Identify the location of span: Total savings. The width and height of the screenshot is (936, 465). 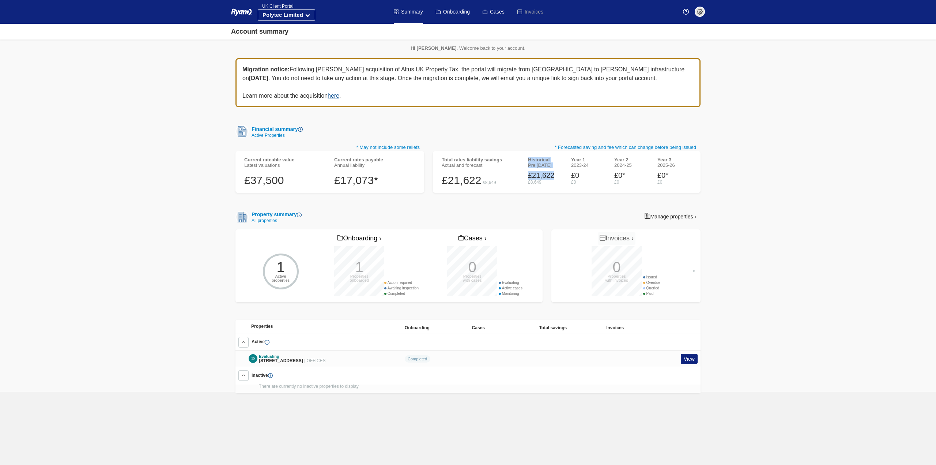
(553, 327).